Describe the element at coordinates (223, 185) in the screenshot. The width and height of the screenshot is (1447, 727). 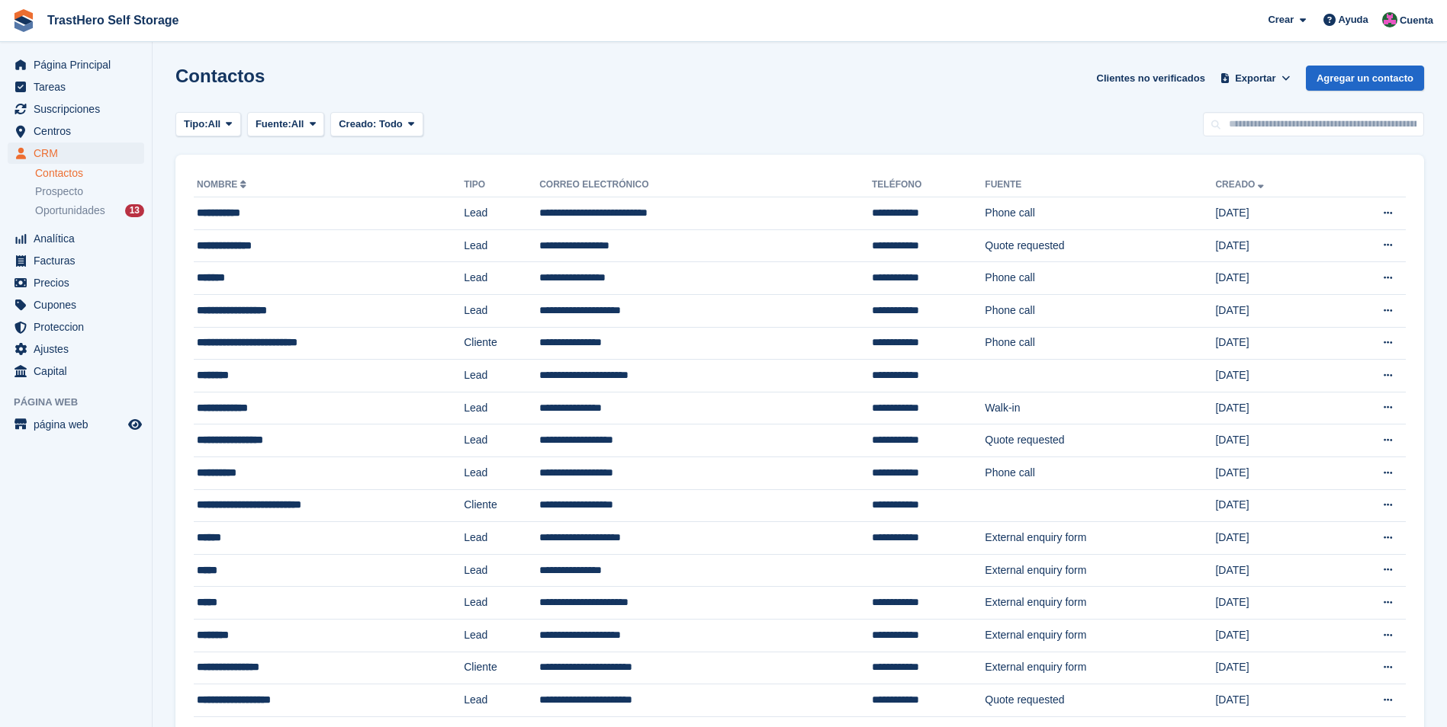
I see `a: Nombre` at that location.